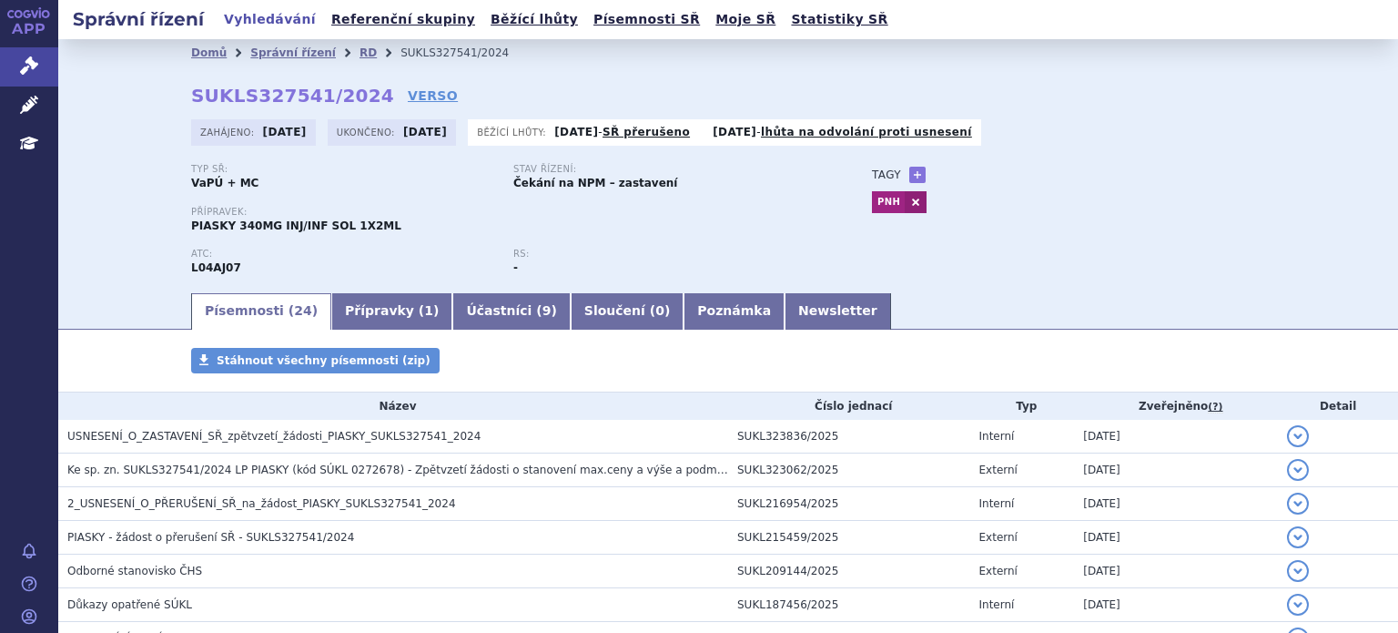 Image resolution: width=1398 pixels, height=633 pixels. What do you see at coordinates (746, 19) in the screenshot?
I see `a: Moje SŘ` at bounding box center [746, 19].